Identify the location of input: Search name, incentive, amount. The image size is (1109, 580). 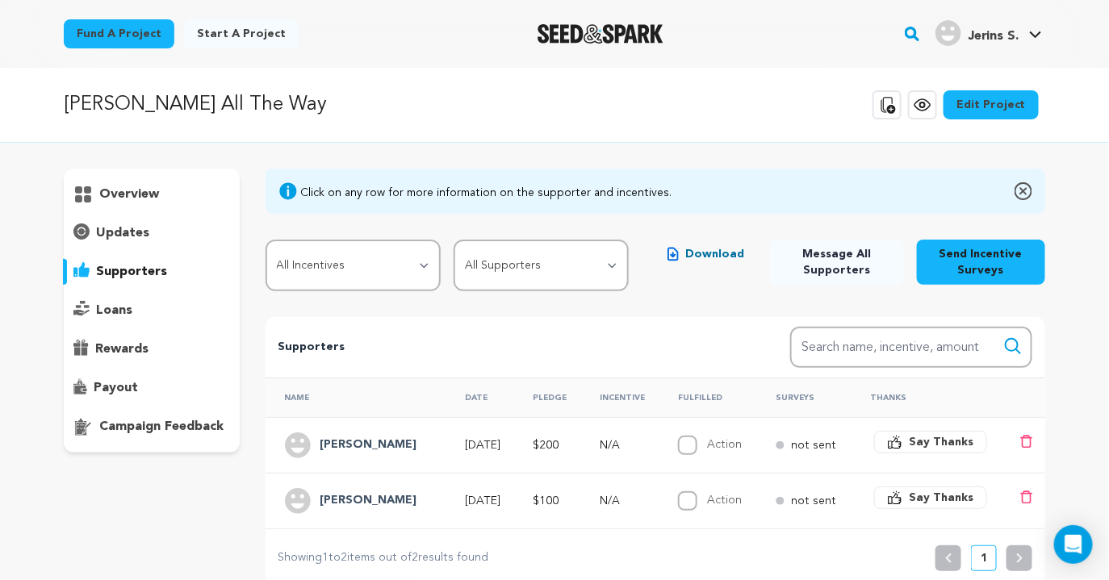
(912, 347).